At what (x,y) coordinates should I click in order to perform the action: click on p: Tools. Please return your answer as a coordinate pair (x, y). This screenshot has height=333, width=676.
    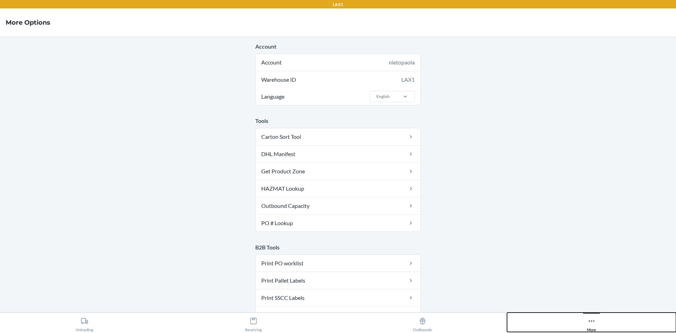
    Looking at the image, I should click on (338, 121).